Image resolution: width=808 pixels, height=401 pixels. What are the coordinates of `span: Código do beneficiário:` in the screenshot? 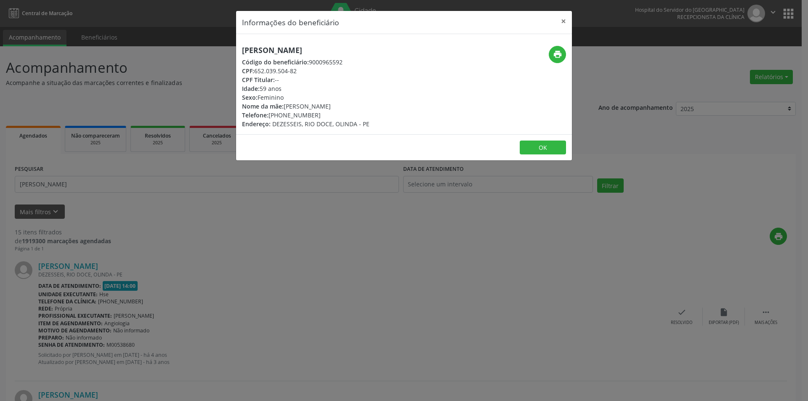 It's located at (275, 62).